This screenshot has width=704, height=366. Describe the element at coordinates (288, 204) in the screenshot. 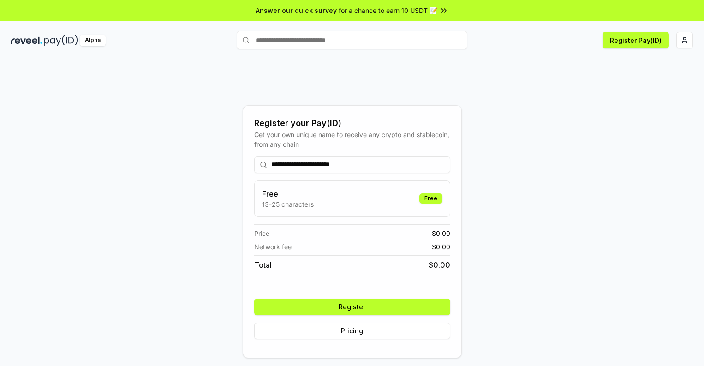

I see `p: 13-25 characters` at that location.